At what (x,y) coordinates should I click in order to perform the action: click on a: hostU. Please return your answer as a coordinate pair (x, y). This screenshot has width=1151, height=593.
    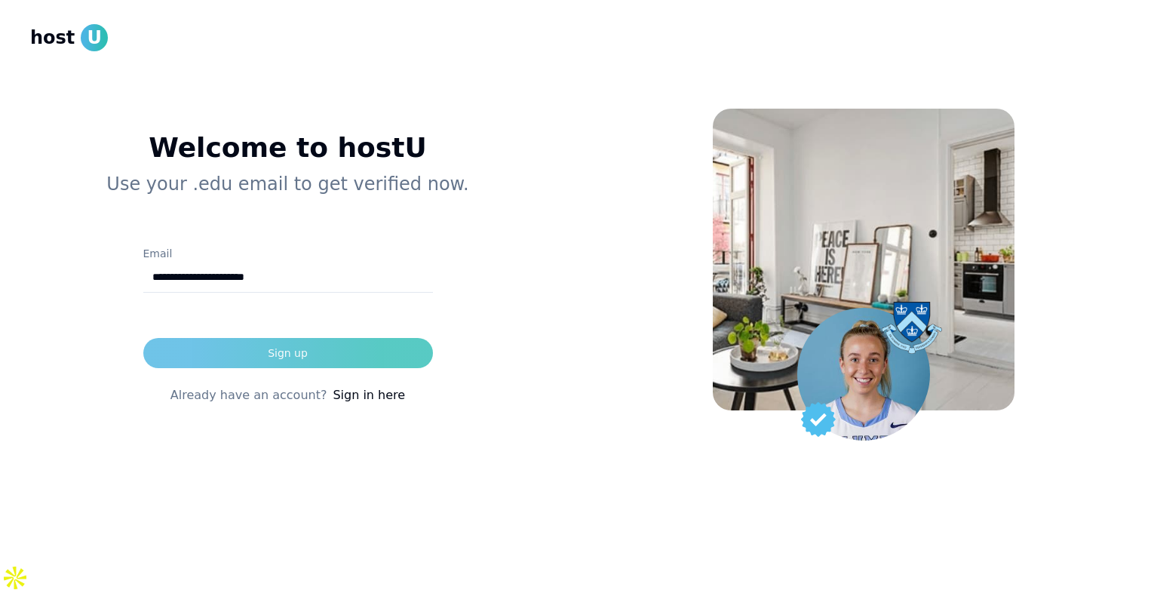
    Looking at the image, I should click on (69, 38).